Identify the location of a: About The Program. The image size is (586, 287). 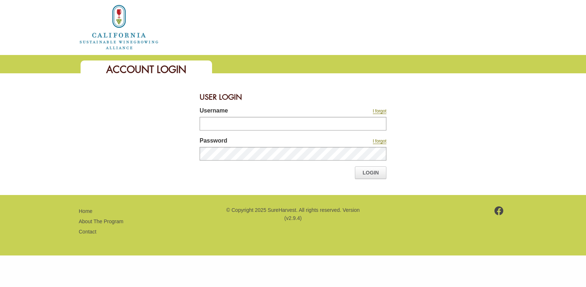
(101, 221).